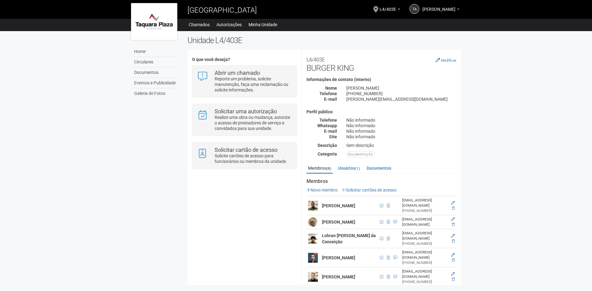 The image size is (592, 291). What do you see at coordinates (390, 10) in the screenshot?
I see `a: L4/403E` at bounding box center [390, 10].